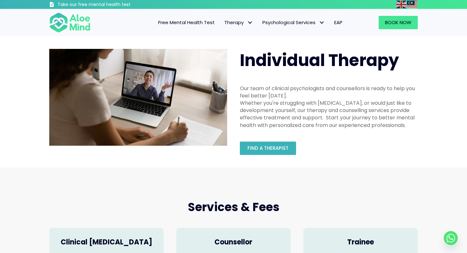  Describe the element at coordinates (412, 4) in the screenshot. I see `img: ms` at that location.